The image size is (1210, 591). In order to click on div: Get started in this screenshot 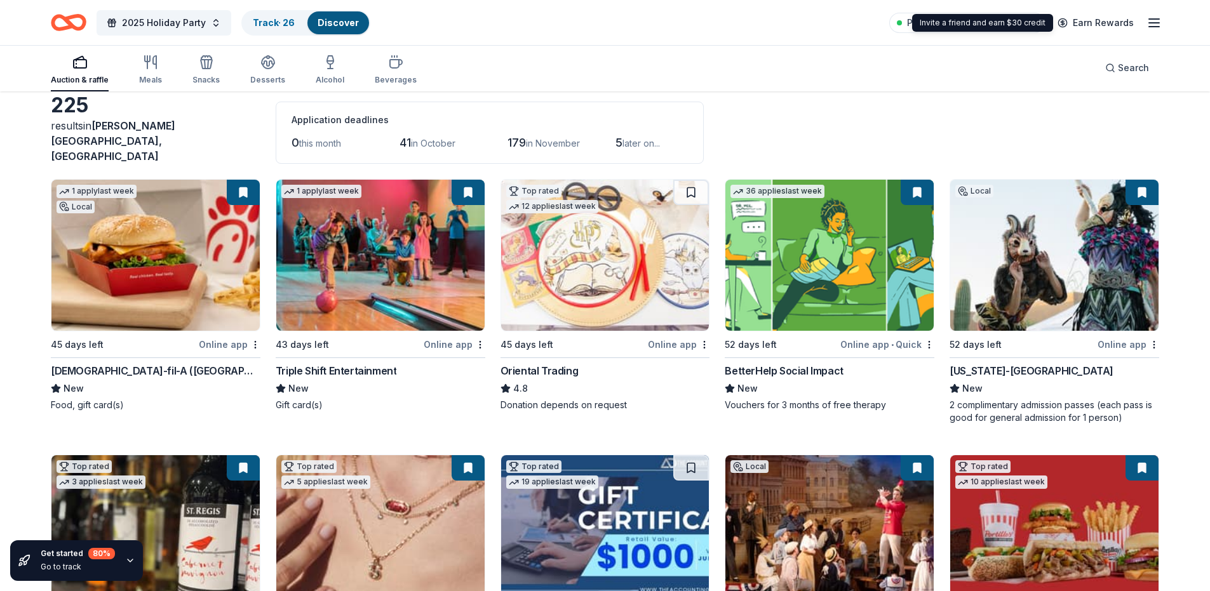, I will do `click(78, 554)`.